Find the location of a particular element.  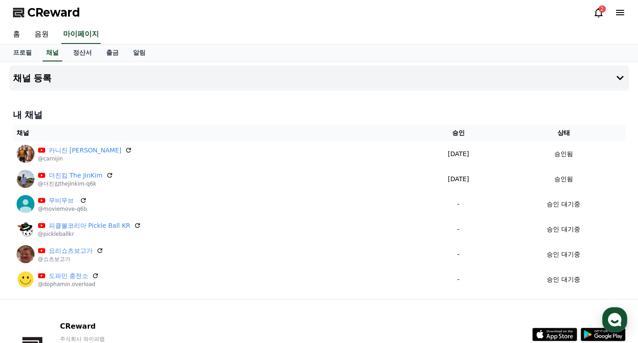

p: CReward is located at coordinates (115, 326).